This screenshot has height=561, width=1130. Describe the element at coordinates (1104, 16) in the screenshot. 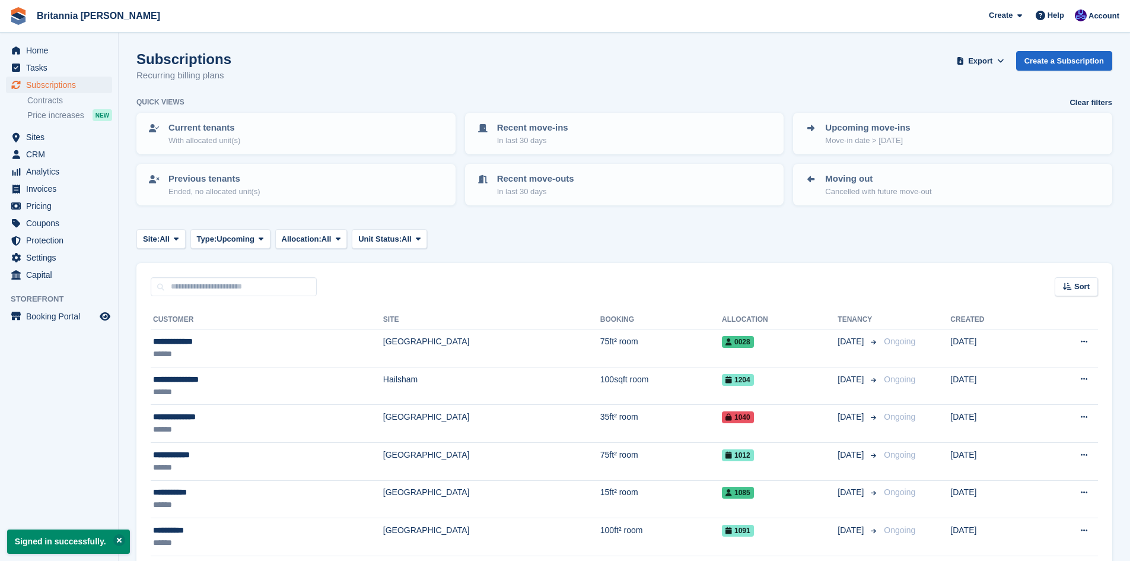

I see `span: Account` at that location.